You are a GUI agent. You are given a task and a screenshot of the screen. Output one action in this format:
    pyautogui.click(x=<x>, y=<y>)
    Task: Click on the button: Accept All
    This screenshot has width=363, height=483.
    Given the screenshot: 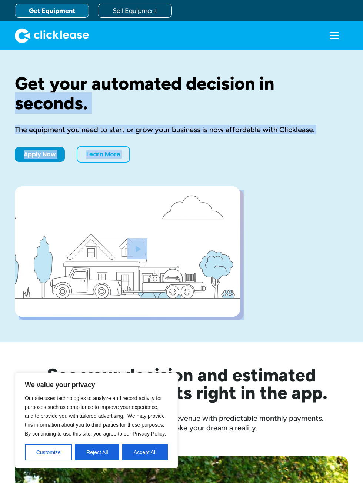 What is the action you would take?
    pyautogui.click(x=145, y=452)
    